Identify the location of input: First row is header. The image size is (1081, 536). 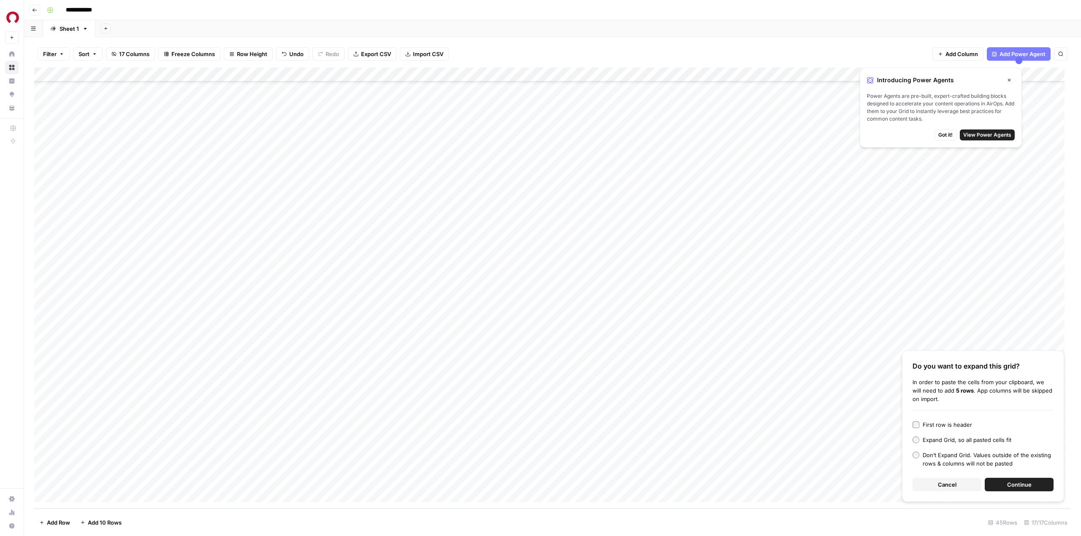
(916, 425).